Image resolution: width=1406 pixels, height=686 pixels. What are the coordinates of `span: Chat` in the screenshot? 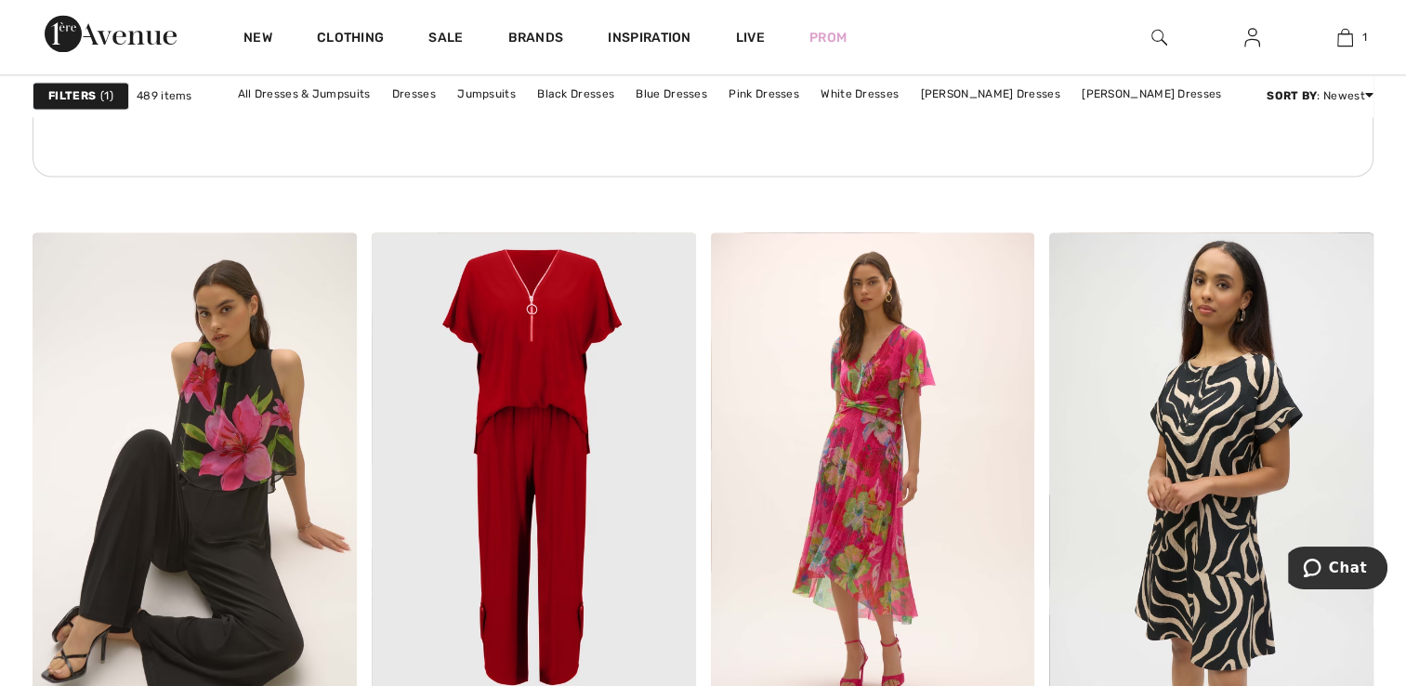 It's located at (59, 21).